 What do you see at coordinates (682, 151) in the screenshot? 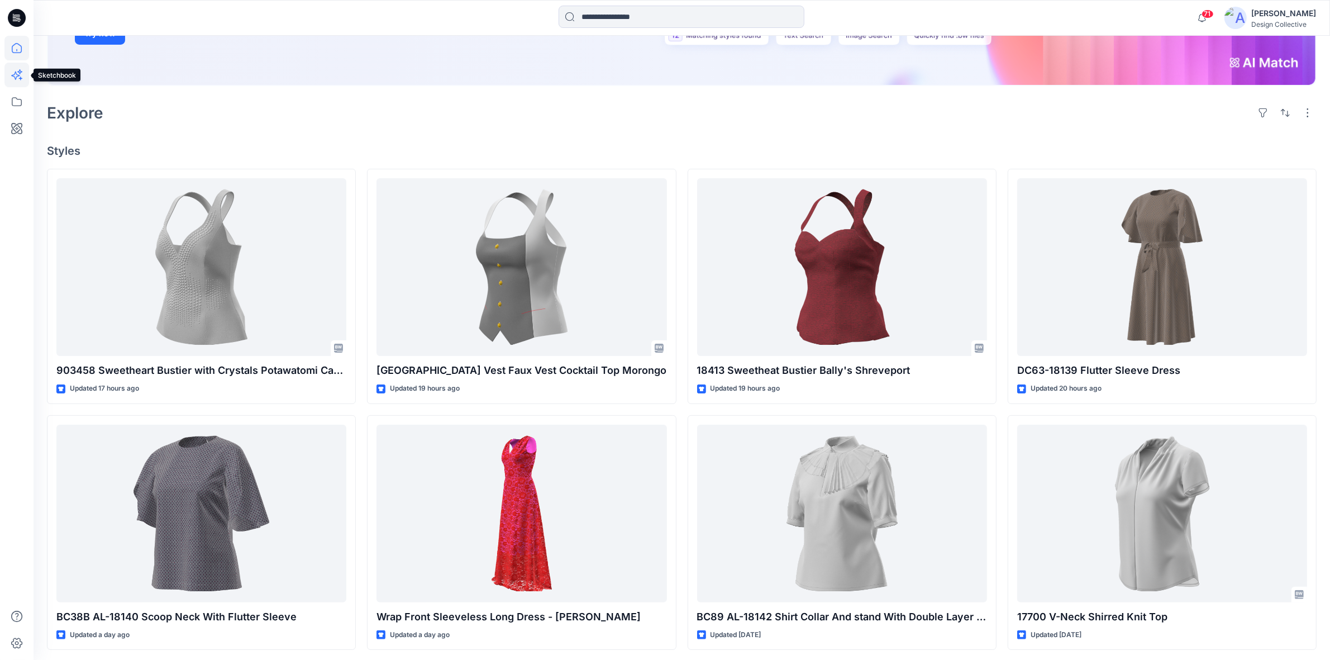
I see `h4: Styles` at bounding box center [682, 151].